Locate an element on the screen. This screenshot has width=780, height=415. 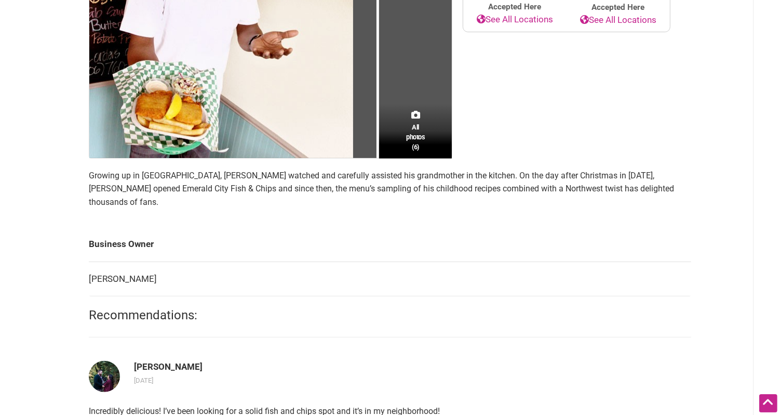
td: Business Owner is located at coordinates (390, 244).